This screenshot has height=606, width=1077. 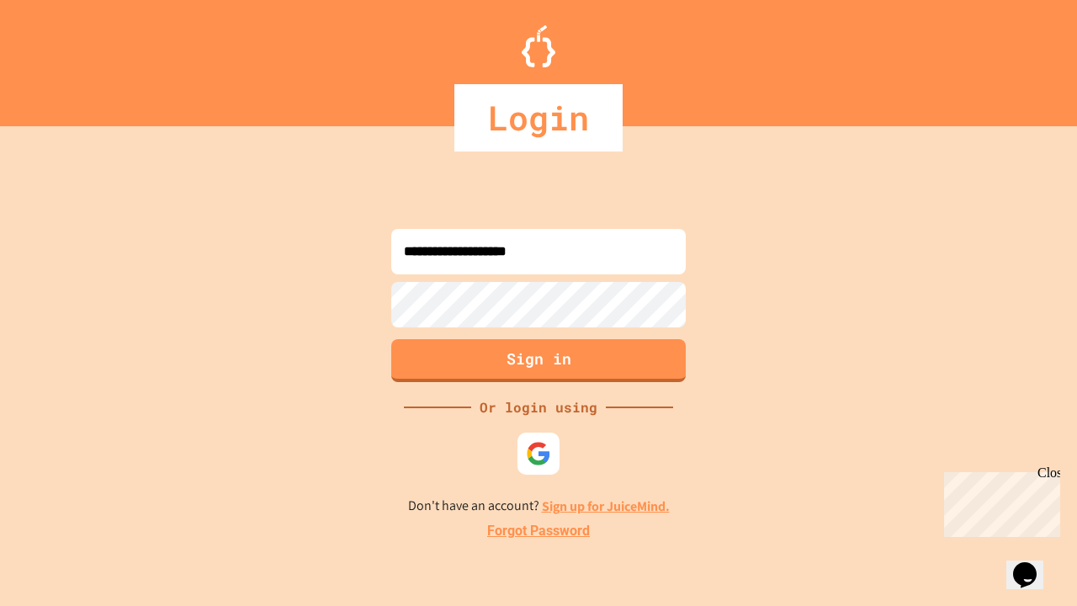 I want to click on div: Chat with us now!Close, so click(x=61, y=56).